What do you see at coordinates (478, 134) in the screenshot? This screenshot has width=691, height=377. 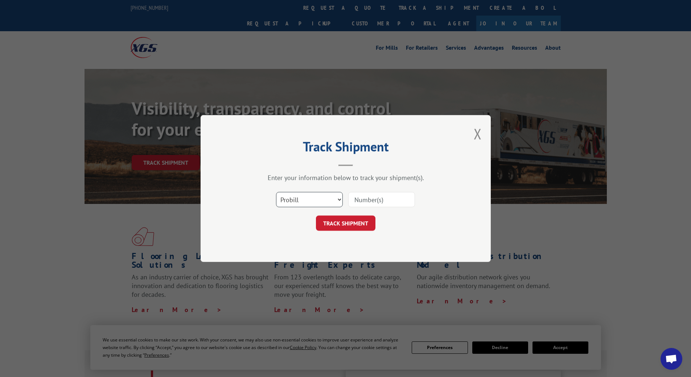 I see `button: Close modal` at bounding box center [478, 134].